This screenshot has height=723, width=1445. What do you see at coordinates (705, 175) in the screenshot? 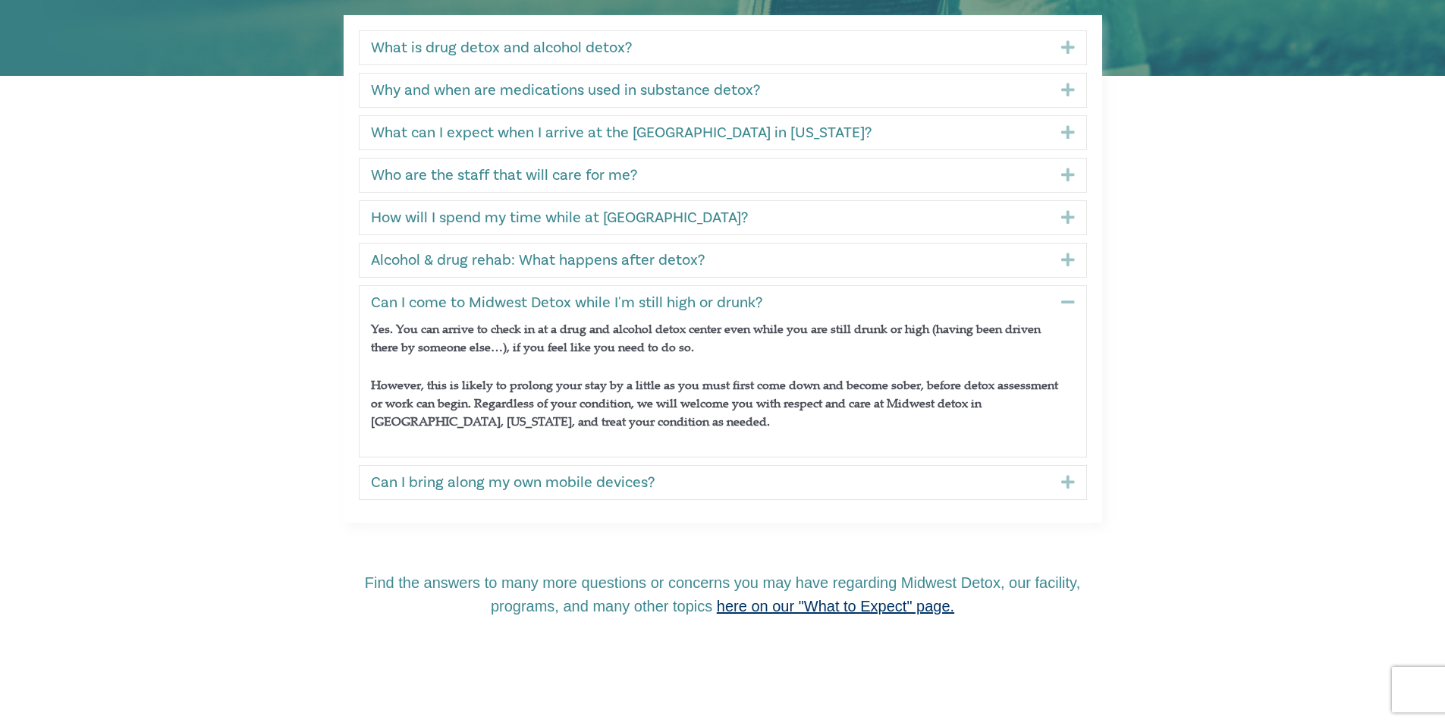
I see `a: Who are the staff that will care for me?` at bounding box center [705, 175].